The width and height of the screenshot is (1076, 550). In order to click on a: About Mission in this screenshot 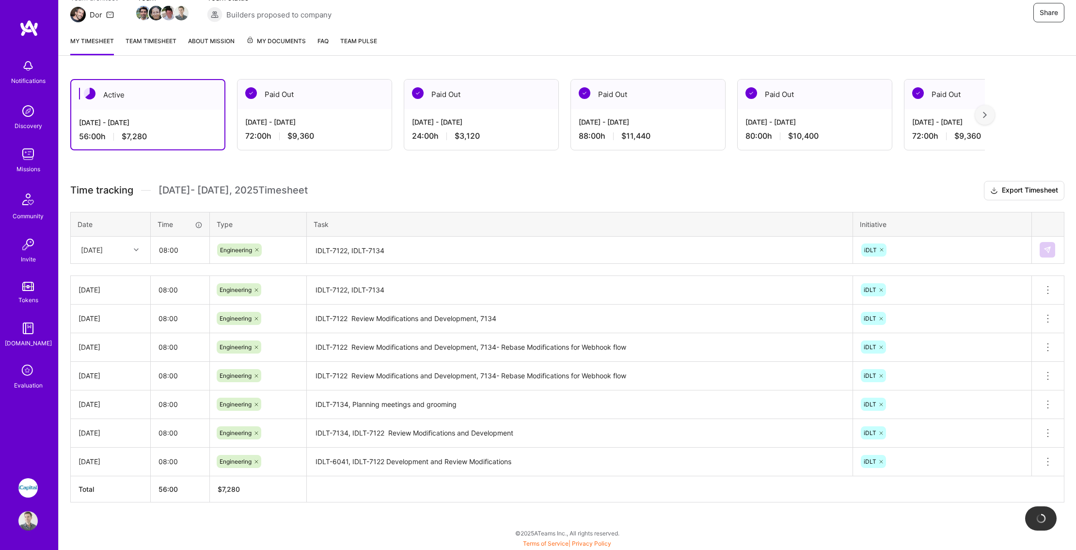, I will do `click(211, 46)`.